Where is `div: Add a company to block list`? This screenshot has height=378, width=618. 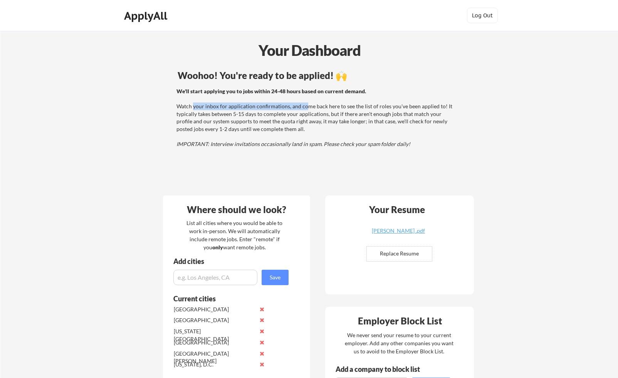
div: Add a company to block list is located at coordinates (384, 369).